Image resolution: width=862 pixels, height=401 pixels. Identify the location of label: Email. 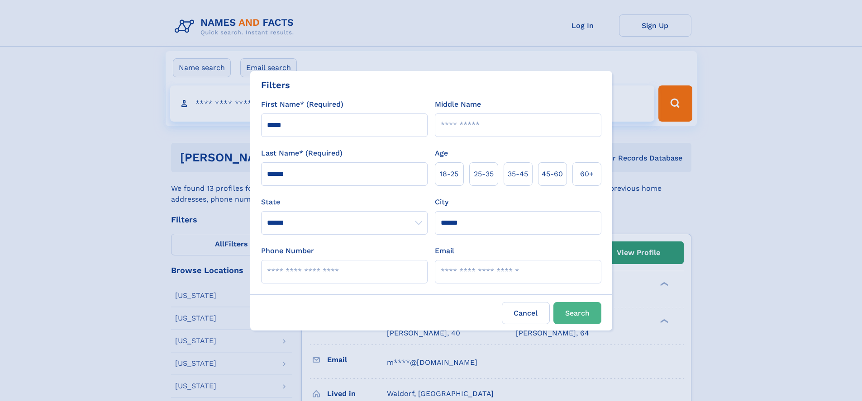
(444, 251).